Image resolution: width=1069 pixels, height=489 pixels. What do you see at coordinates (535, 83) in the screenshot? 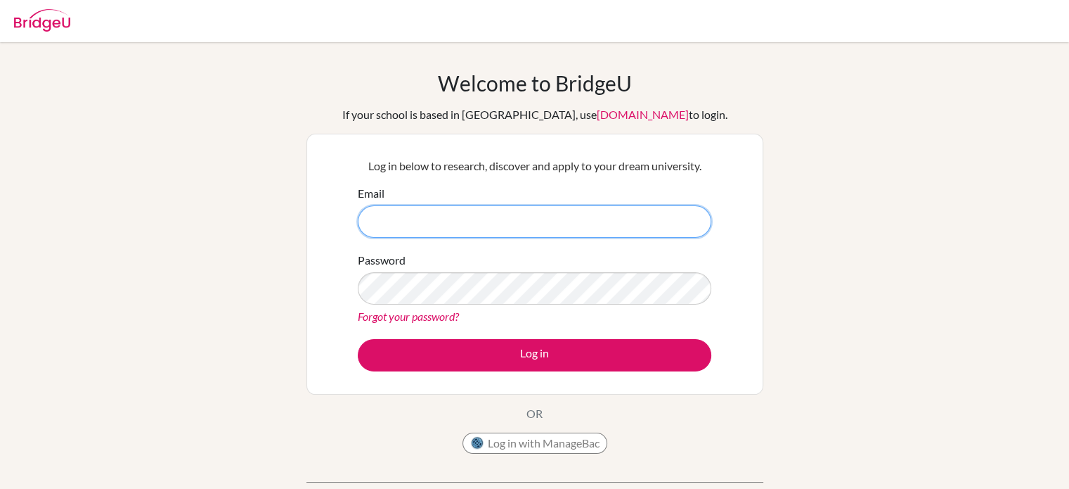
I see `h1: Welcome to BridgeU` at bounding box center [535, 83].